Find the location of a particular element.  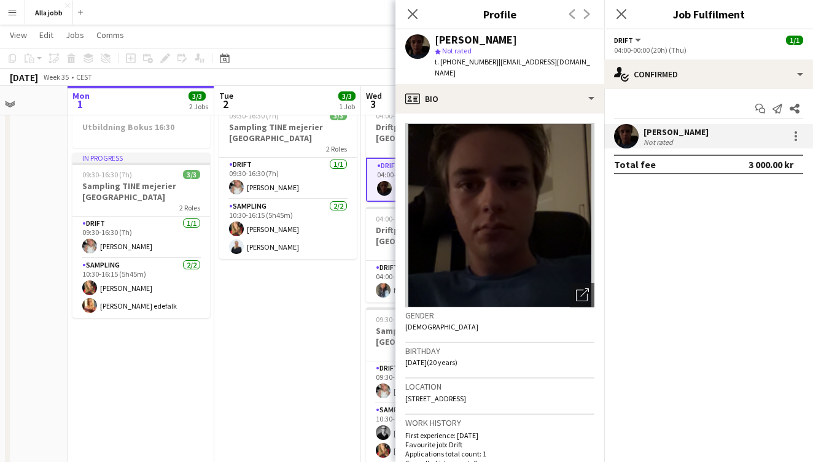

h3: Birthday is located at coordinates (500, 351).